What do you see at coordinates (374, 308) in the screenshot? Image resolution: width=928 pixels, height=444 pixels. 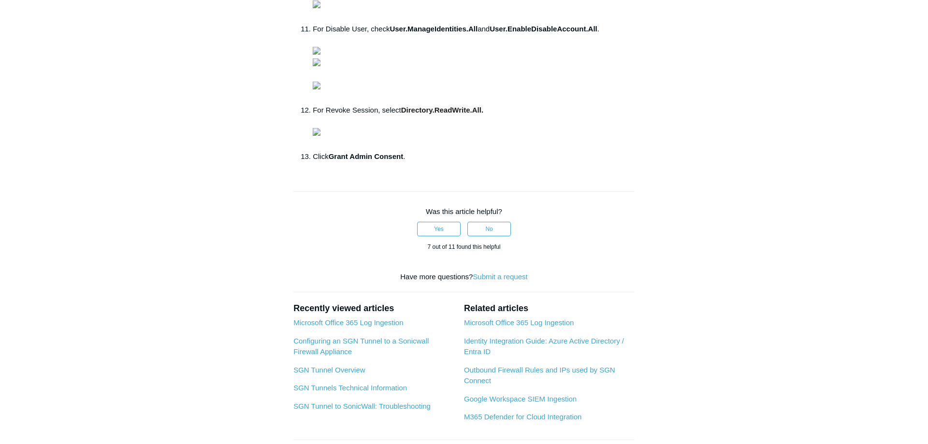 I see `h2: Recently viewed articles` at bounding box center [374, 308].